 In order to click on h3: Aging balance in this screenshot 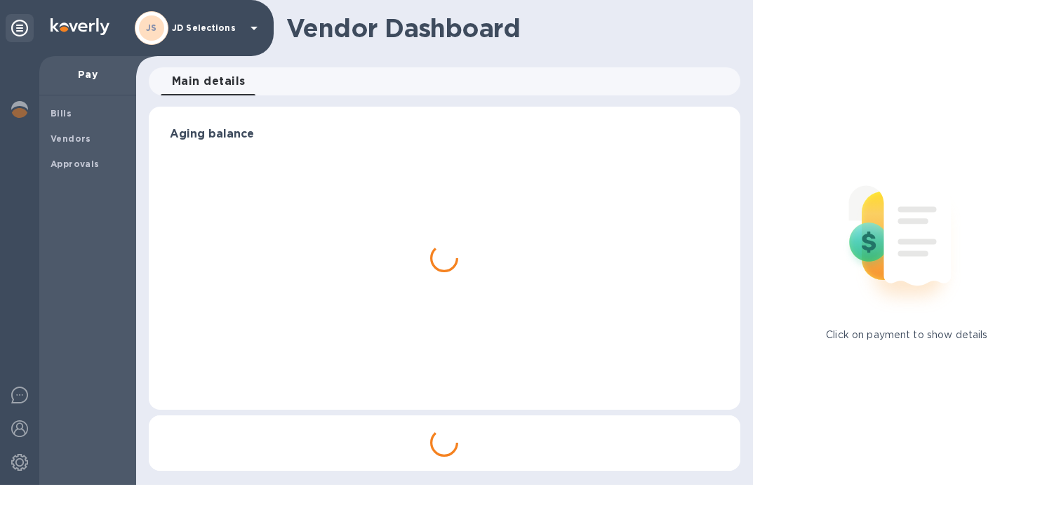, I will do `click(444, 134)`.